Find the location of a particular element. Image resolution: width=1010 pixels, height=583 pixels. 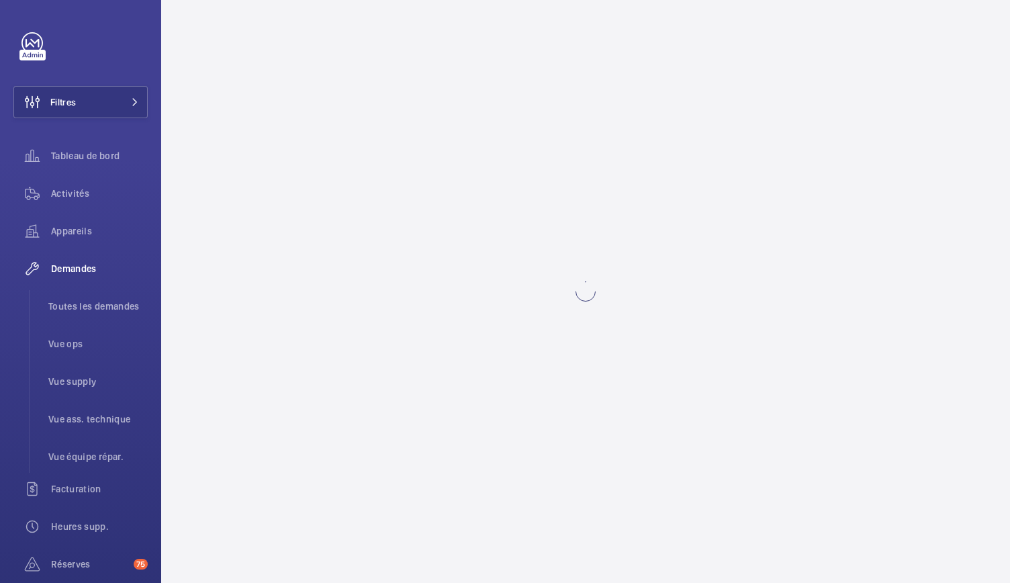

span: Heures supp. is located at coordinates (99, 526).